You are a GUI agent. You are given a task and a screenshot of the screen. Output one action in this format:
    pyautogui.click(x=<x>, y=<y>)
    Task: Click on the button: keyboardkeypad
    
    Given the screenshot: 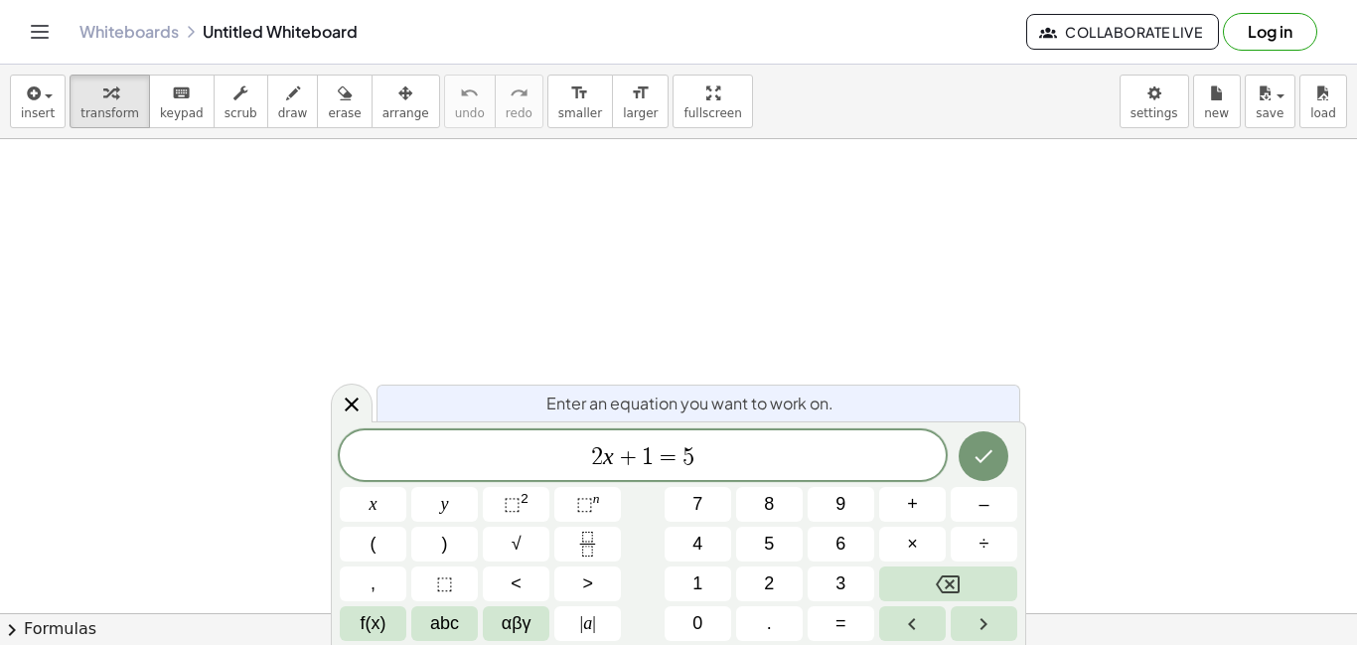 What is the action you would take?
    pyautogui.click(x=182, y=101)
    